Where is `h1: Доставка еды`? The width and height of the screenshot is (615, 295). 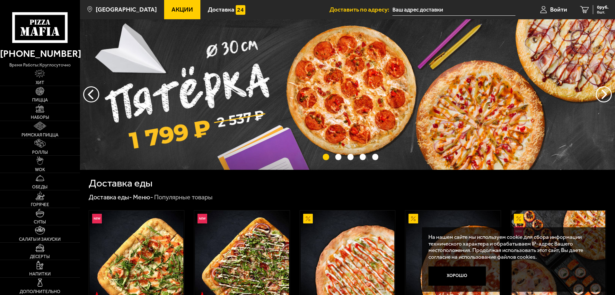
h1: Доставка еды is located at coordinates (121, 183).